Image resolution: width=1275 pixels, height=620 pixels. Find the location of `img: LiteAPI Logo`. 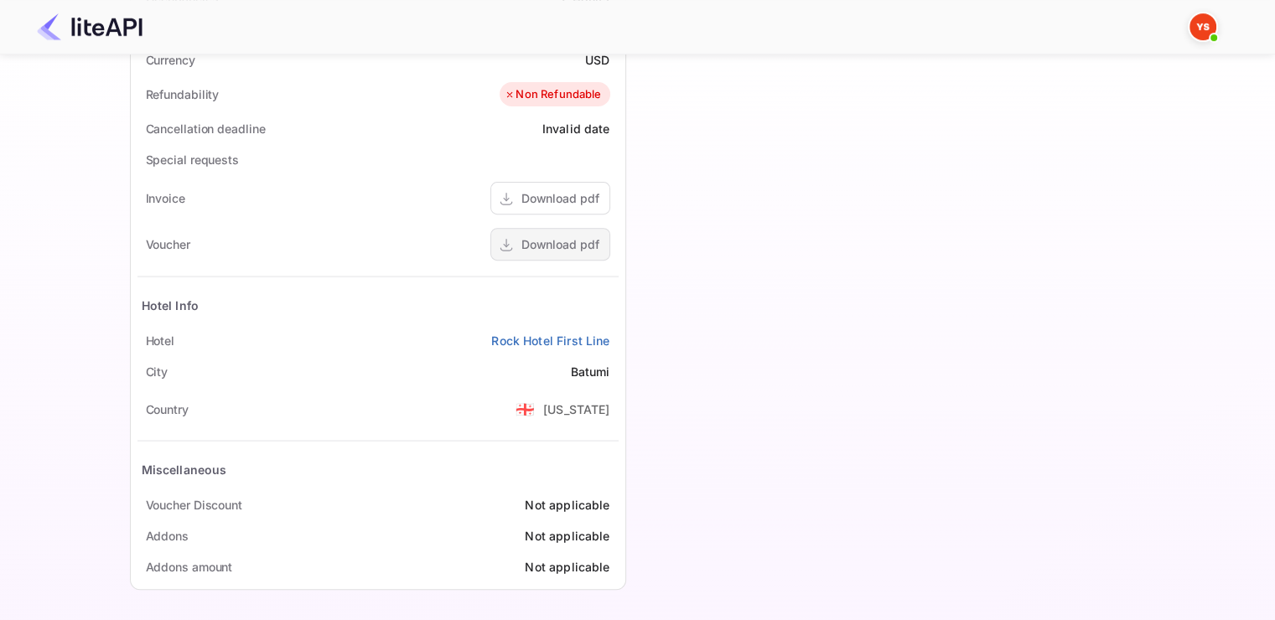

img: LiteAPI Logo is located at coordinates (90, 27).